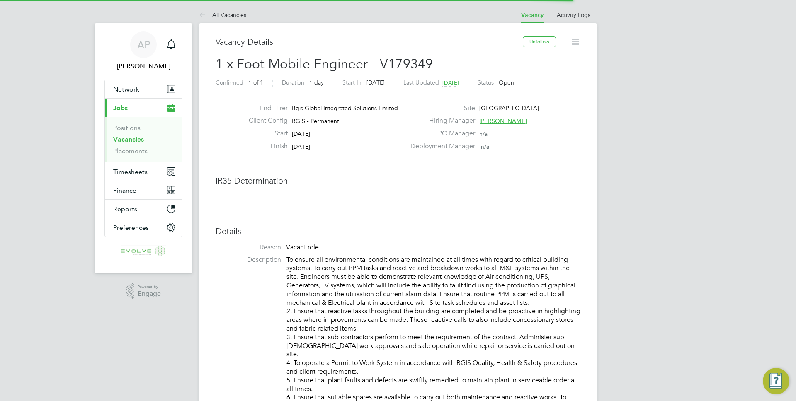  Describe the element at coordinates (369, 42) in the screenshot. I see `h3: Vacancy Details` at that location.